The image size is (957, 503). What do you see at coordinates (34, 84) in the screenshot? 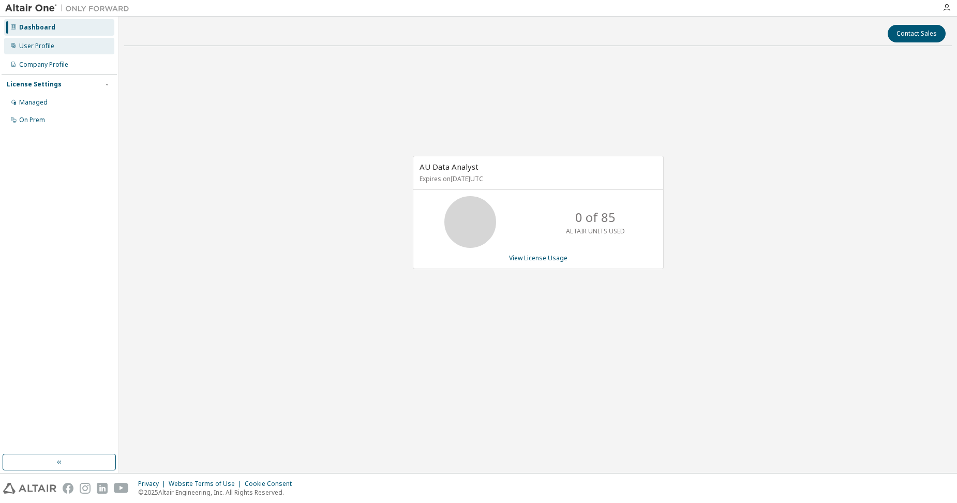
I see `div: License Settings` at bounding box center [34, 84].